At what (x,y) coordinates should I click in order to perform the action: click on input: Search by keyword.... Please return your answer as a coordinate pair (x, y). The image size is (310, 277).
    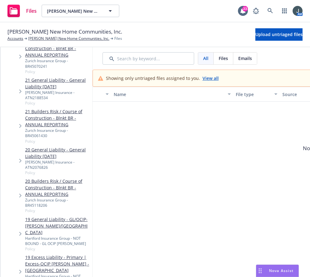
    Looking at the image, I should click on (148, 58).